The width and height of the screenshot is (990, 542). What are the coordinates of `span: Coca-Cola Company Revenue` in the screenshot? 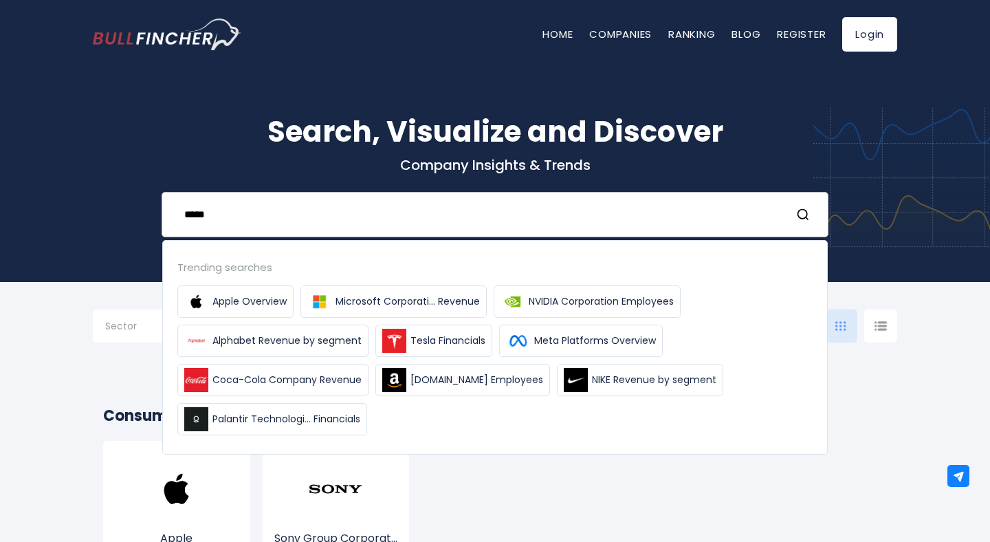 It's located at (287, 380).